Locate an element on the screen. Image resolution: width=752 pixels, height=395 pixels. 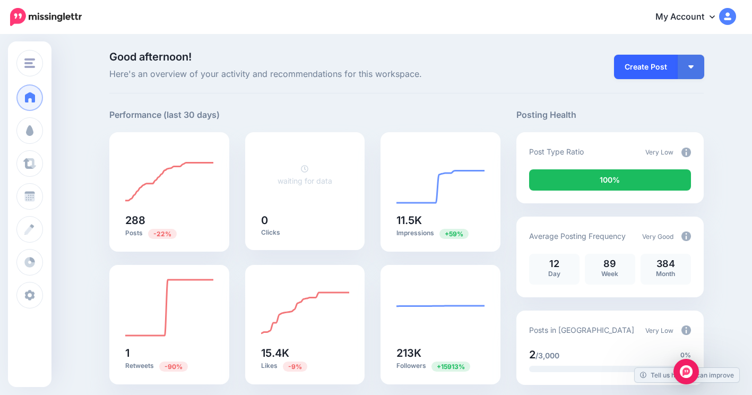
h5: 15.4K is located at coordinates (305, 353).